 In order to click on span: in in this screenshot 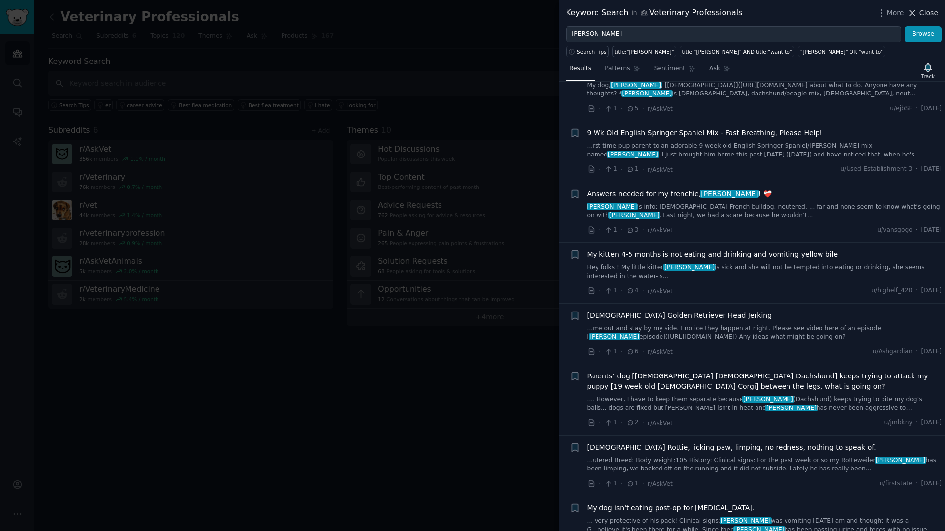, I will do `click(634, 13)`.